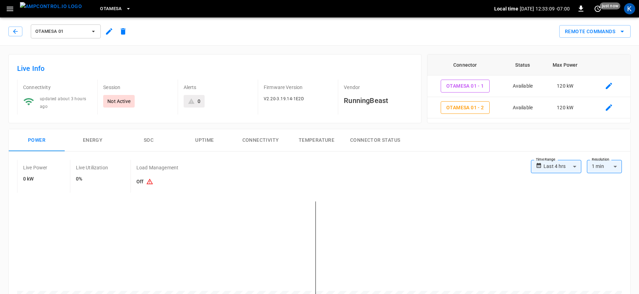  What do you see at coordinates (37, 141) in the screenshot?
I see `button: Power` at bounding box center [37, 141].